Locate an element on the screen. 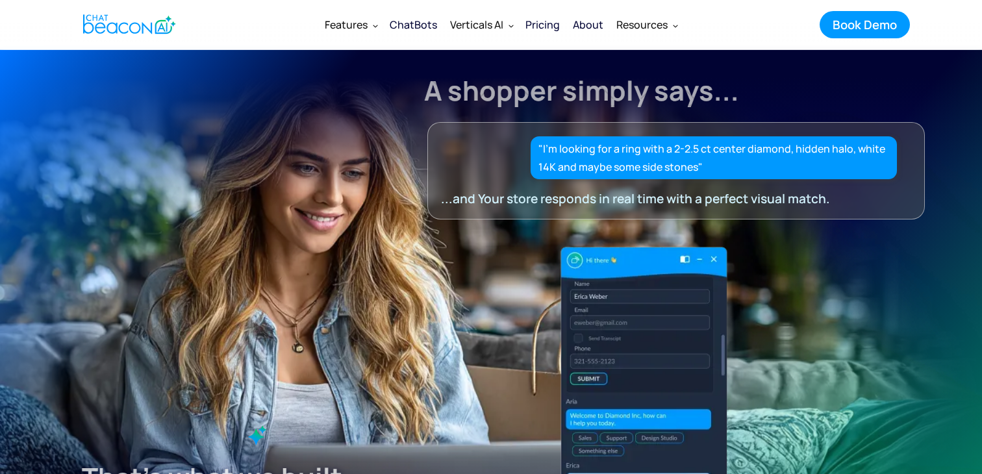 This screenshot has width=982, height=474. div: Pricing is located at coordinates (543, 25).